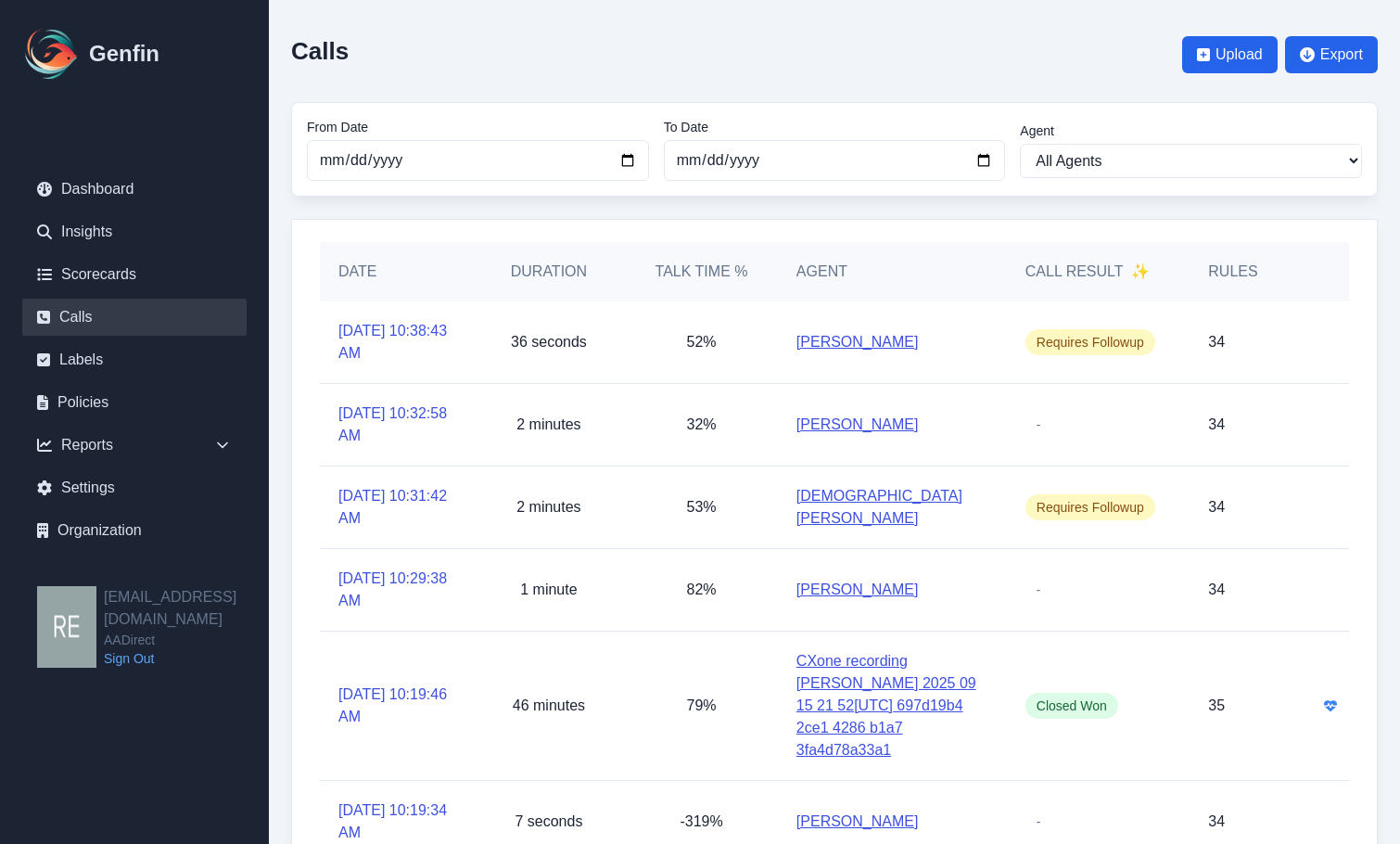 This screenshot has width=1400, height=844. Describe the element at coordinates (1071, 706) in the screenshot. I see `span: Closed Won` at that location.